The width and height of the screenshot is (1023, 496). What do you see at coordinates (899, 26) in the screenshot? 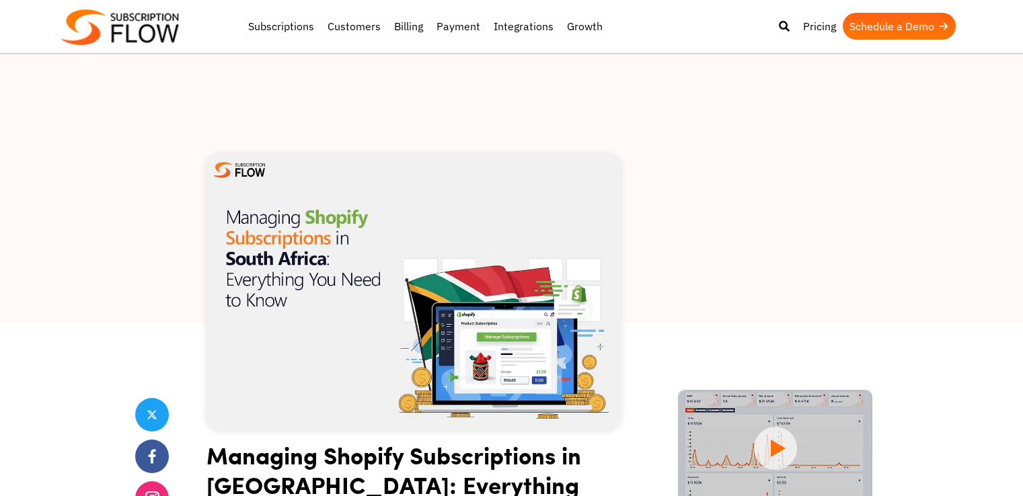
I see `a: Schedule a Demo` at bounding box center [899, 26].